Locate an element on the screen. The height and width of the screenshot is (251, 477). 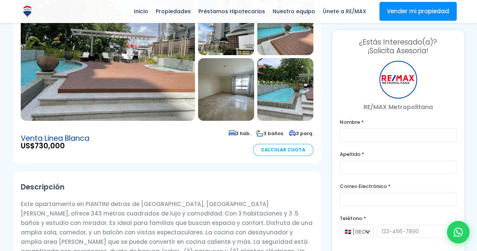
h3: ¡Solicita Asesoría! is located at coordinates (398, 46).